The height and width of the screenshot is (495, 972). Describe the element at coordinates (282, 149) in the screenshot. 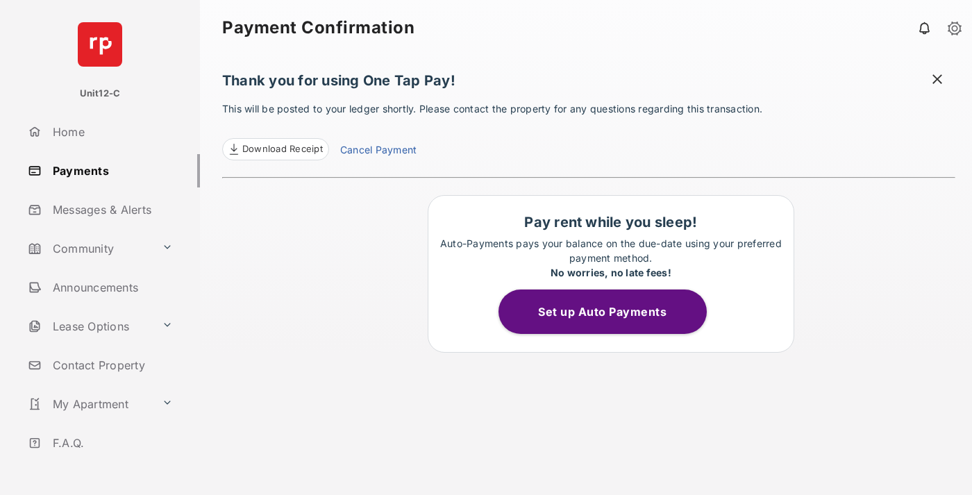

I see `span: Download Receipt` at that location.